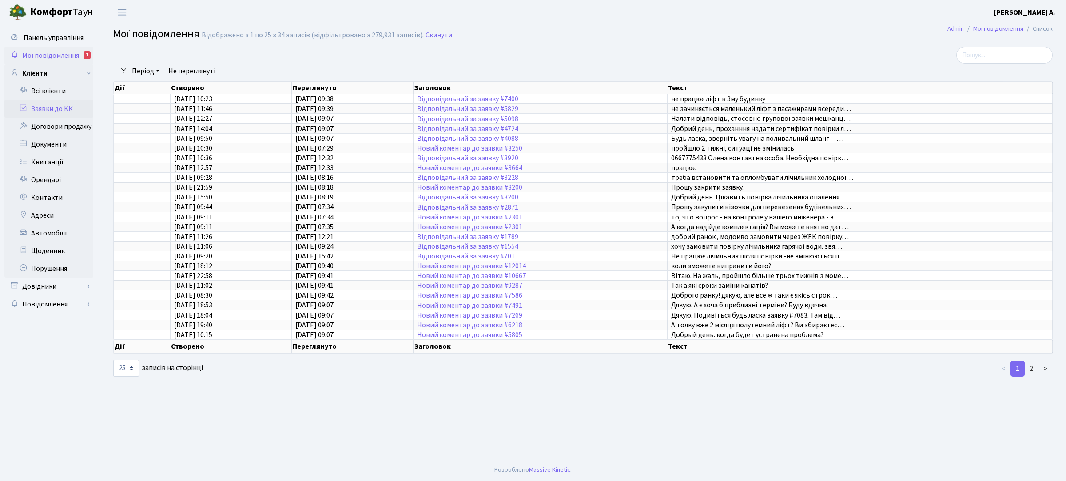 This screenshot has width=1066, height=481. Describe the element at coordinates (49, 127) in the screenshot. I see `a: Договори продажу` at that location.